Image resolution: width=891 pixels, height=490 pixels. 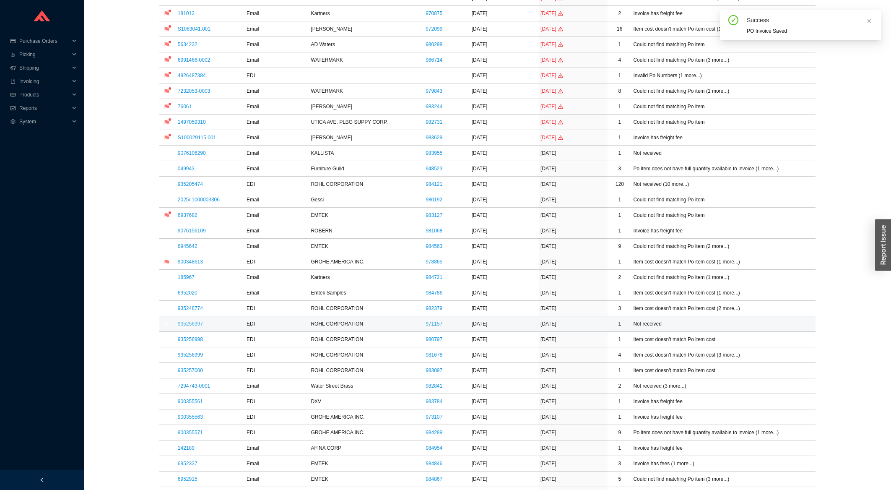 I want to click on a: 935205474, so click(x=190, y=184).